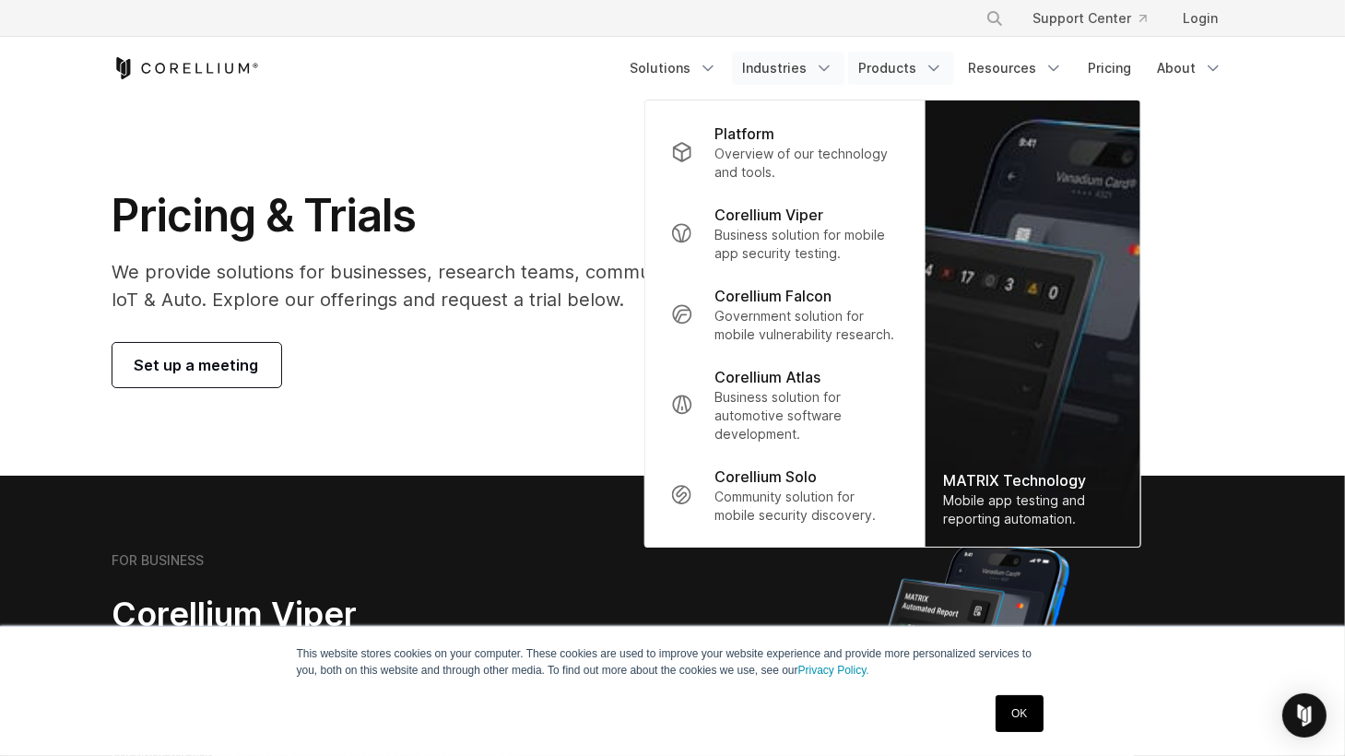 This screenshot has width=1345, height=756. I want to click on p: Corellium Falcon, so click(773, 296).